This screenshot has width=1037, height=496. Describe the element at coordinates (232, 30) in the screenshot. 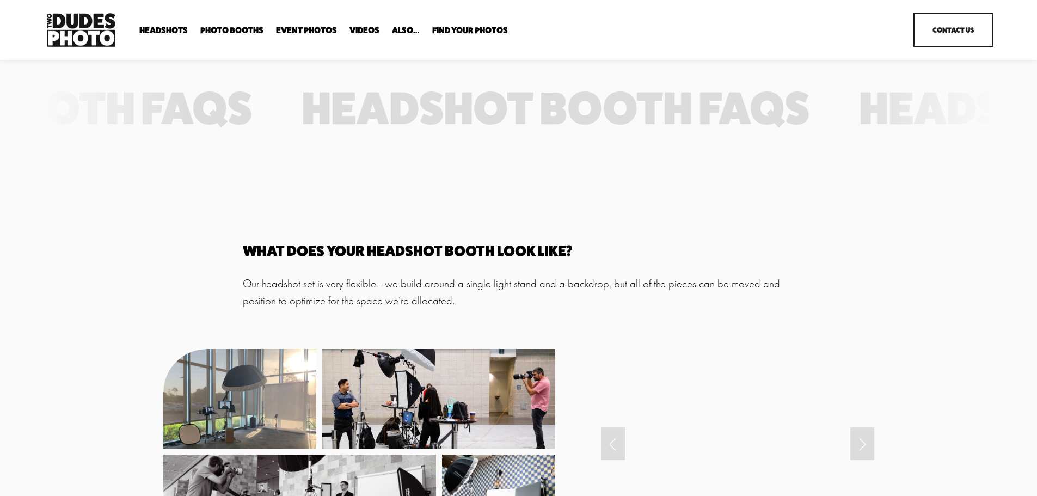

I see `span: Photo Booths` at that location.